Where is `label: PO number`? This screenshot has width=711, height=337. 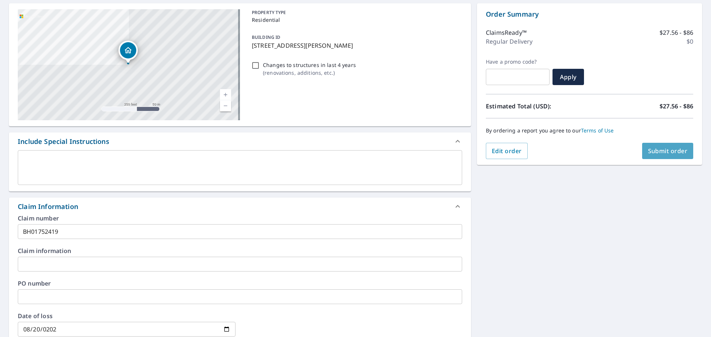
label: PO number is located at coordinates (240, 284).